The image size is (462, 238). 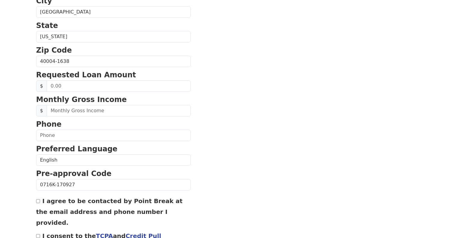 What do you see at coordinates (49, 124) in the screenshot?
I see `strong: Phone` at bounding box center [49, 124].